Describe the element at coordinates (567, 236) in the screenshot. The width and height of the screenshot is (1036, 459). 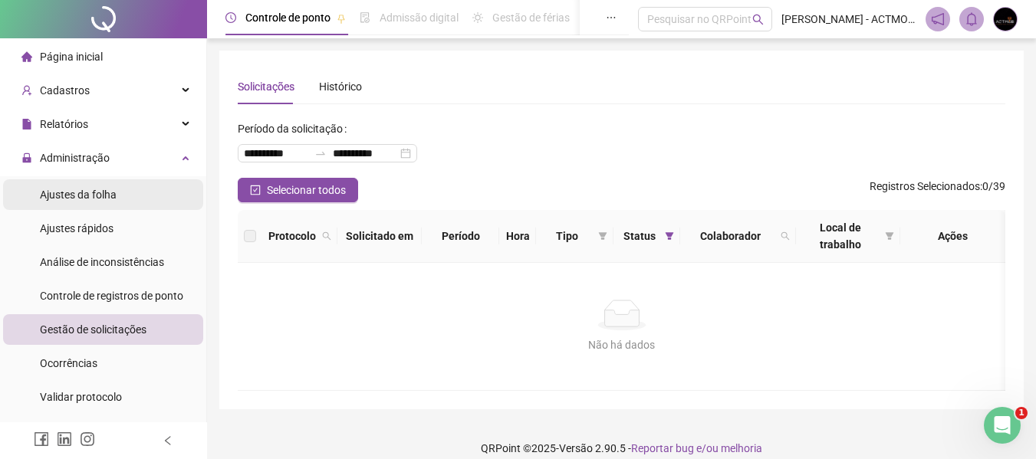
I see `span: Tipo` at that location.